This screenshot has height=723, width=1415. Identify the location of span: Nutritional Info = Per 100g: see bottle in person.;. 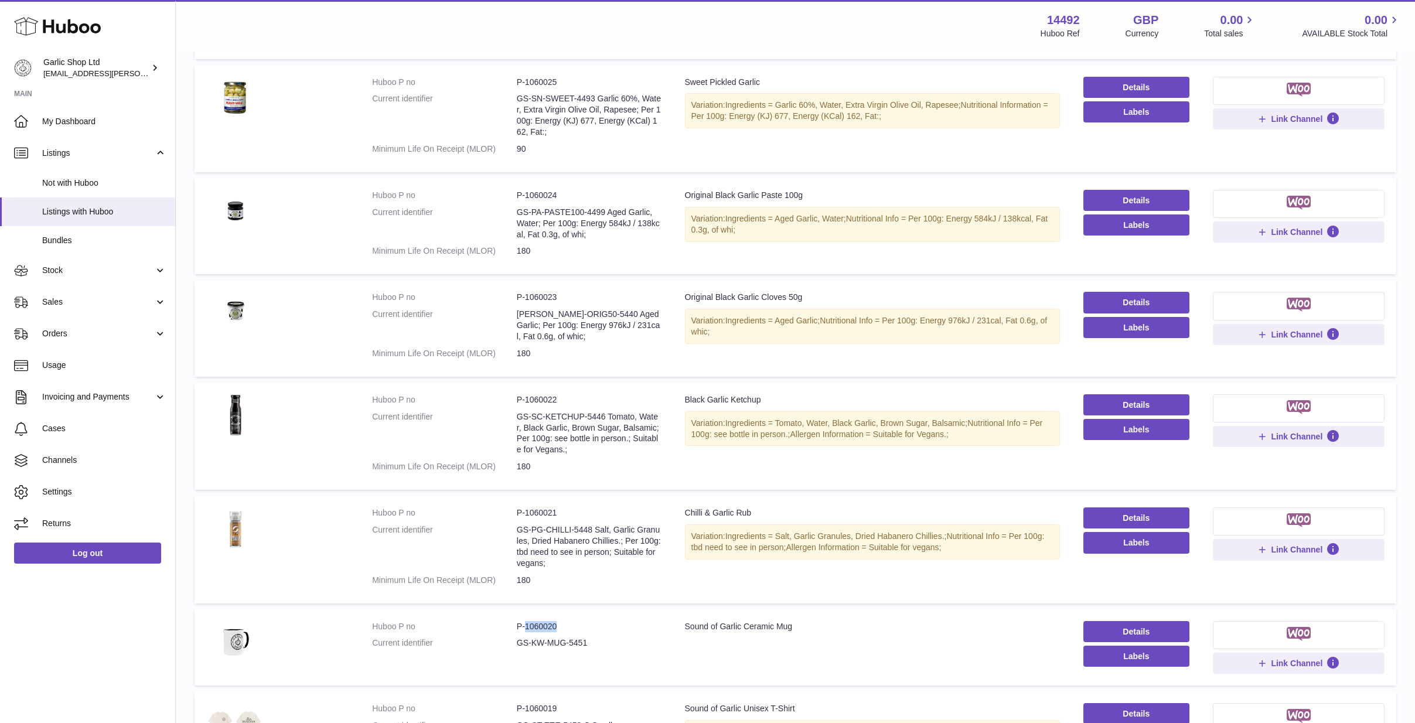
(867, 428).